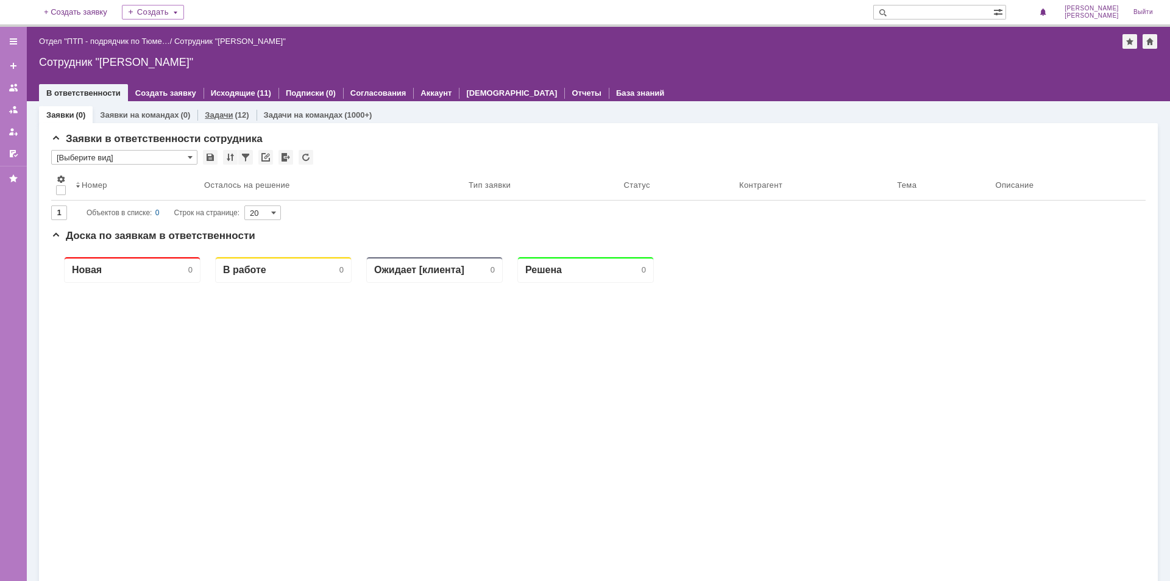  Describe the element at coordinates (1150, 41) in the screenshot. I see `div: Сделать домашней страницей` at that location.